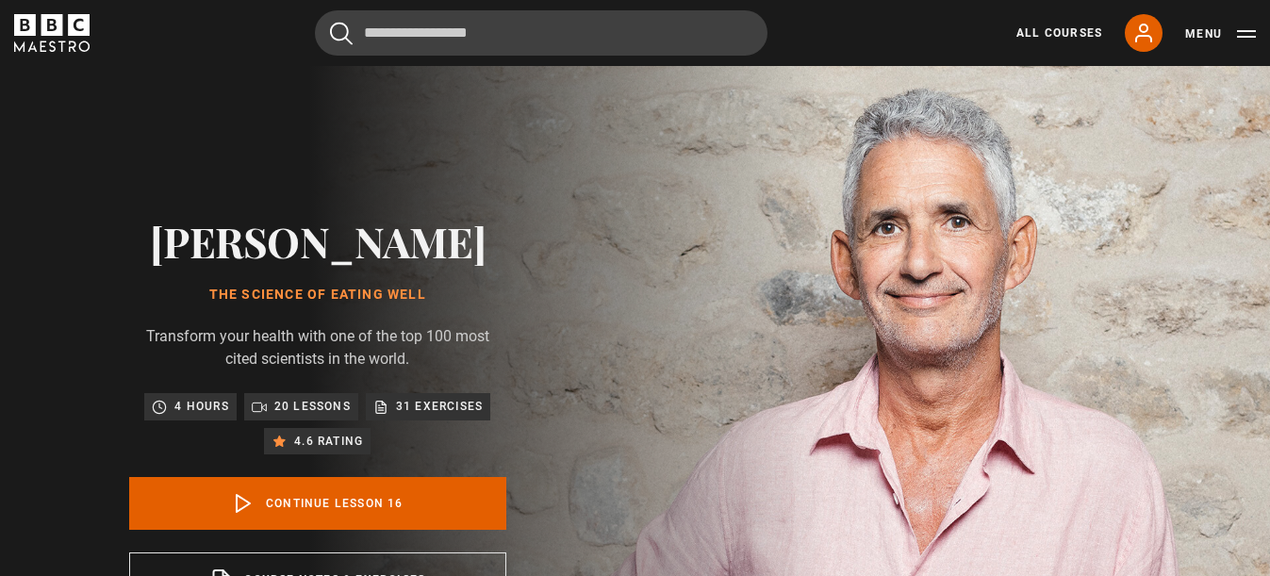 The width and height of the screenshot is (1270, 576). Describe the element at coordinates (318, 348) in the screenshot. I see `p: Transform your health with one of the top 100 most cited scientists in the world.` at that location.